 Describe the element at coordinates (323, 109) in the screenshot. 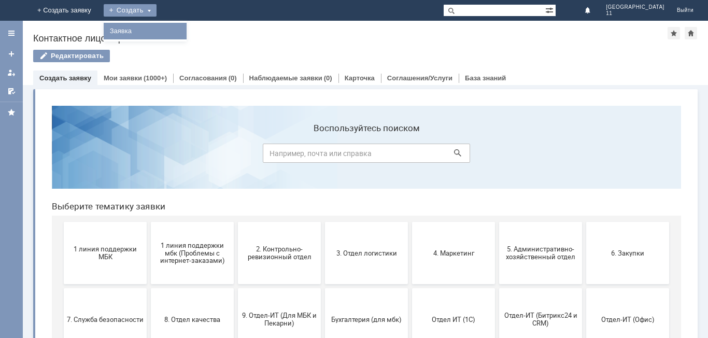

I see `header: Выберите тематику заявки` at that location.